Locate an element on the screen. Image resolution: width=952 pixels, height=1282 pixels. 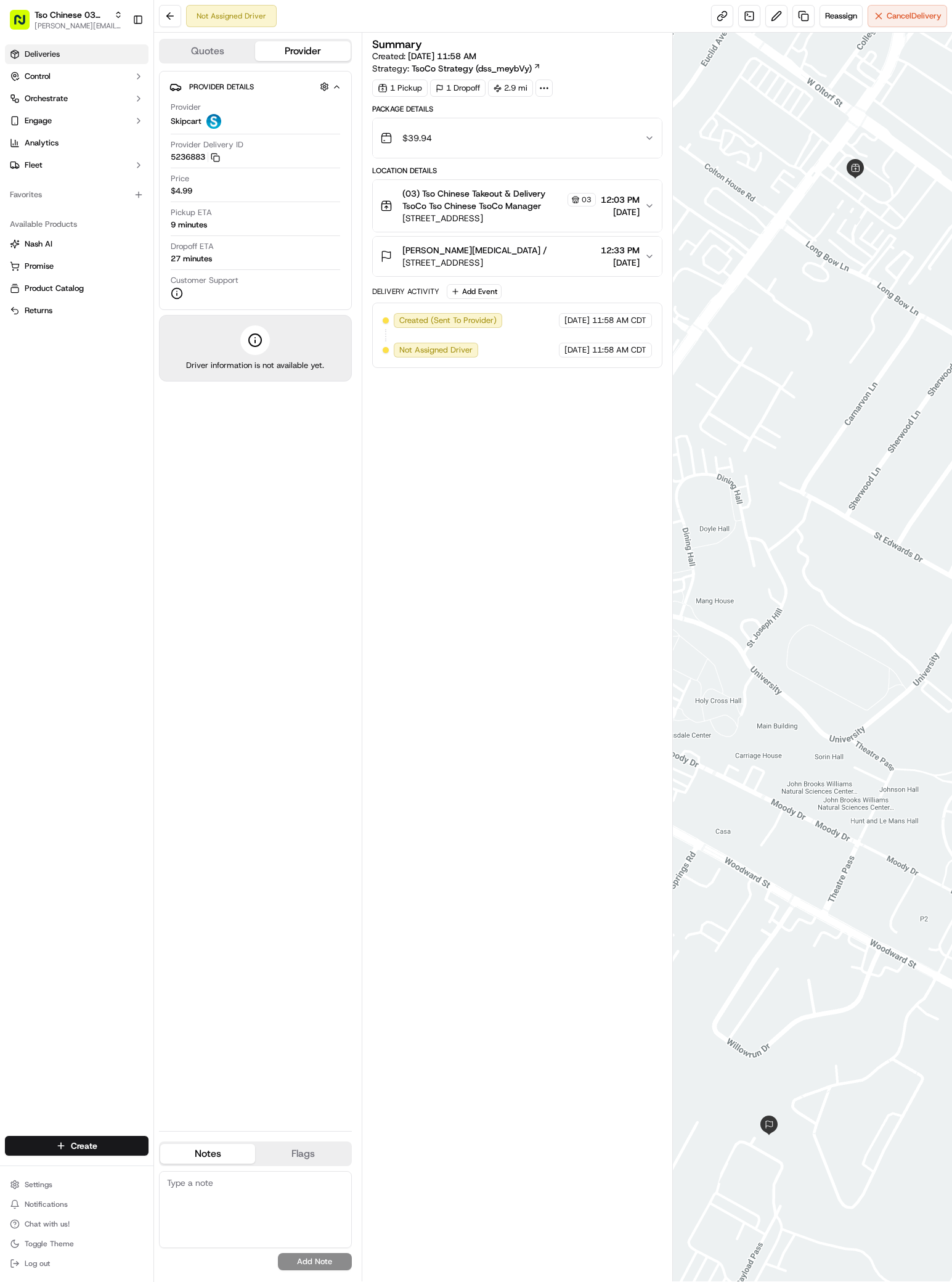
button: Chat with us! is located at coordinates (77, 1224).